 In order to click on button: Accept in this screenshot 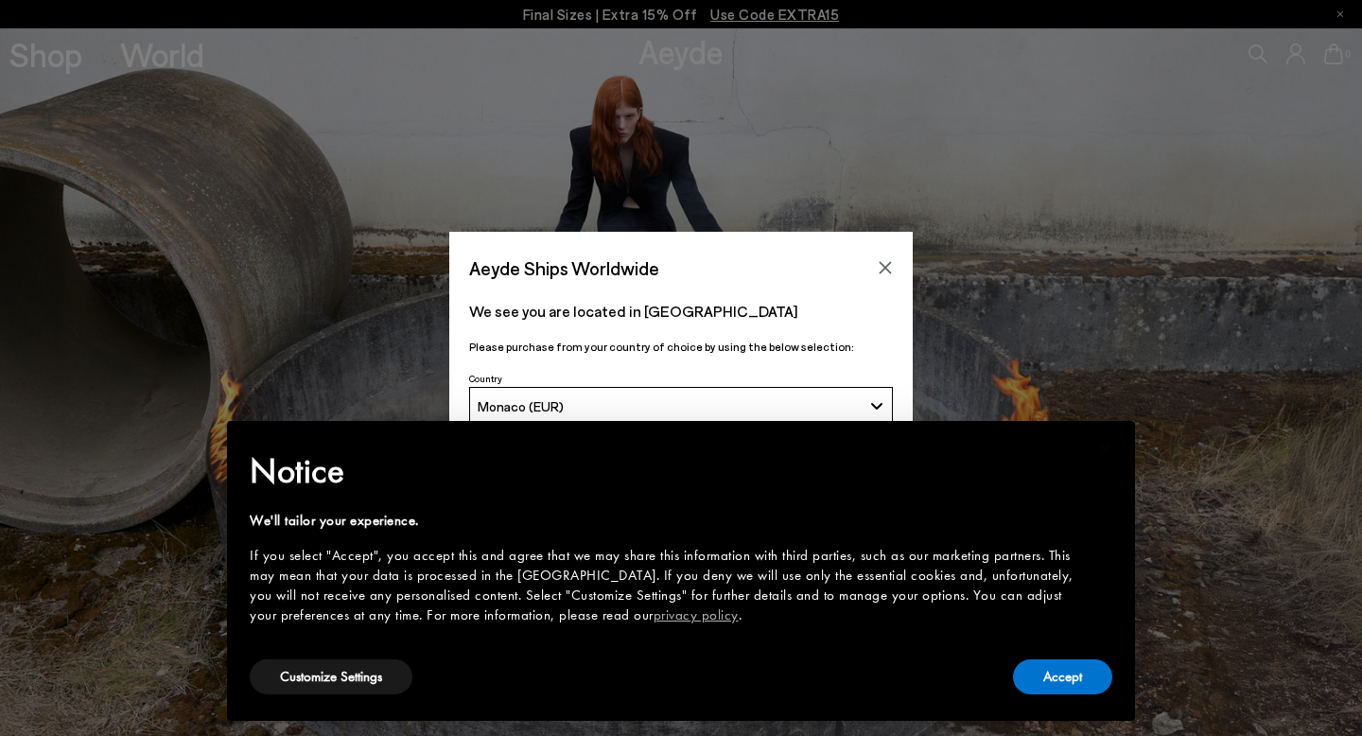, I will do `click(1062, 676)`.